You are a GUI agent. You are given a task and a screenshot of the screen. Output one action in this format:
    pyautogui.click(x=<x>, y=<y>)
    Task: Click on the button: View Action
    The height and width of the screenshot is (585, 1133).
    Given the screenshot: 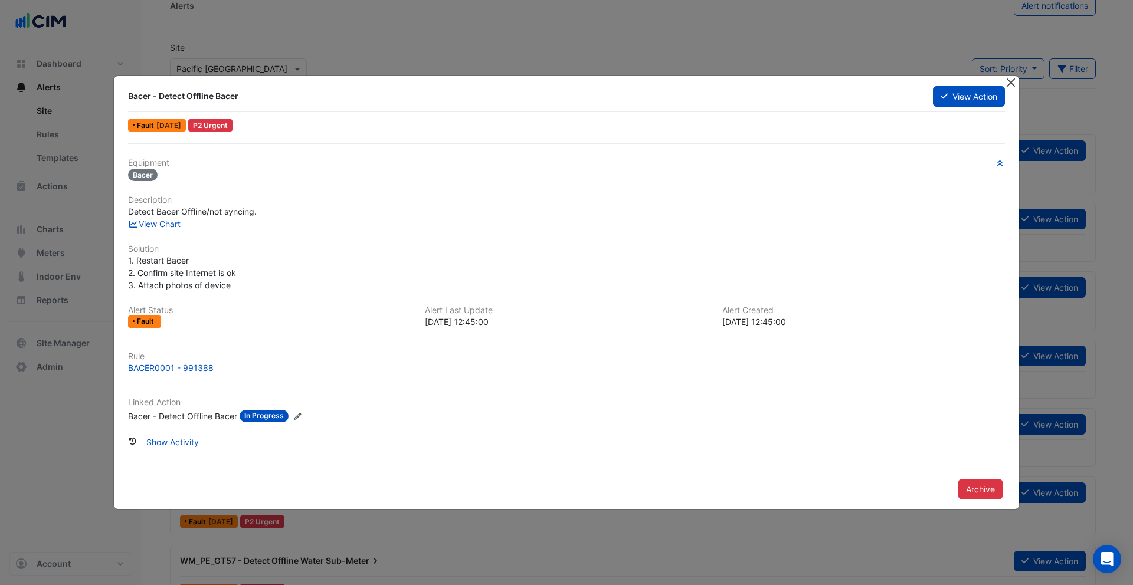 What is the action you would take?
    pyautogui.click(x=969, y=96)
    